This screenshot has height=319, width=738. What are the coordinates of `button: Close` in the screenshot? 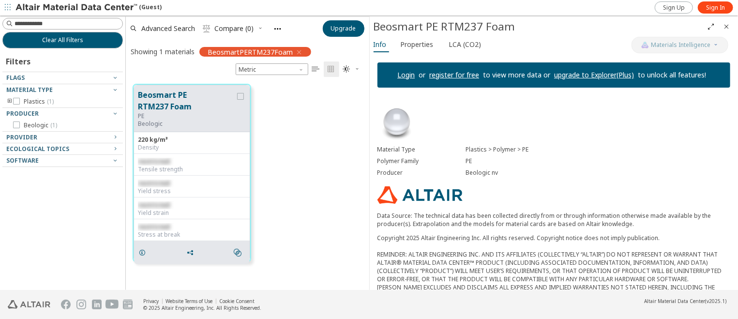 It's located at (726, 27).